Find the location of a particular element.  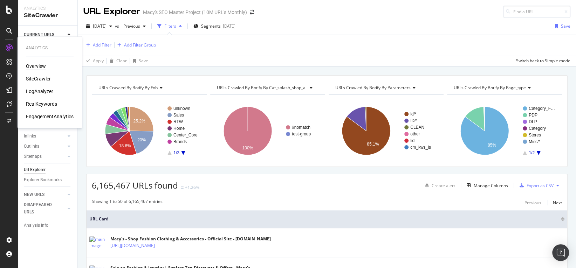

a: Overview is located at coordinates (36, 66).